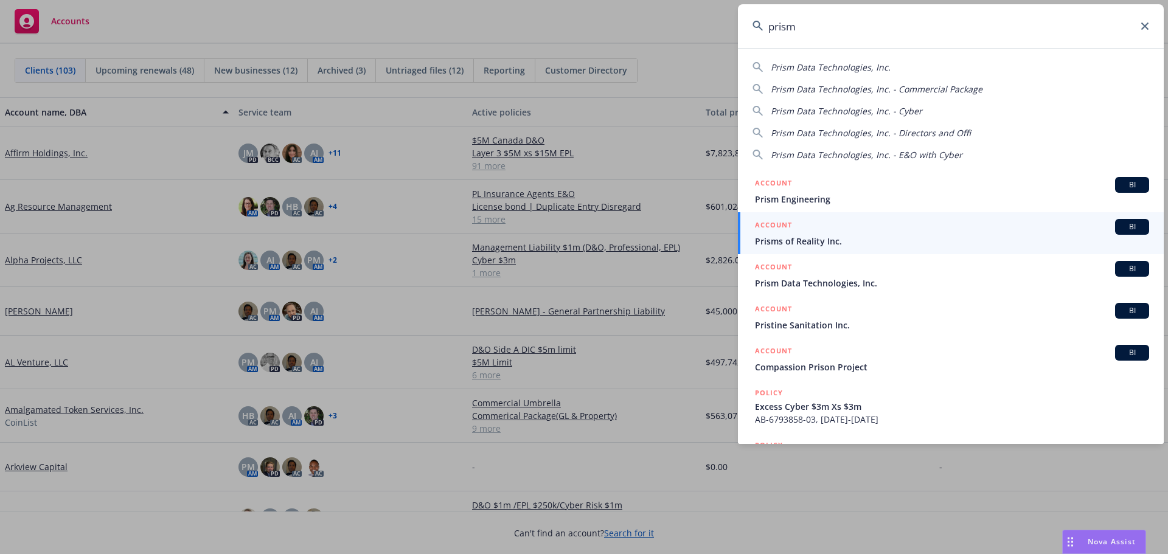  What do you see at coordinates (866, 155) in the screenshot?
I see `span: Prism Data Technologies, Inc. - E&O with Cyber` at bounding box center [866, 155].